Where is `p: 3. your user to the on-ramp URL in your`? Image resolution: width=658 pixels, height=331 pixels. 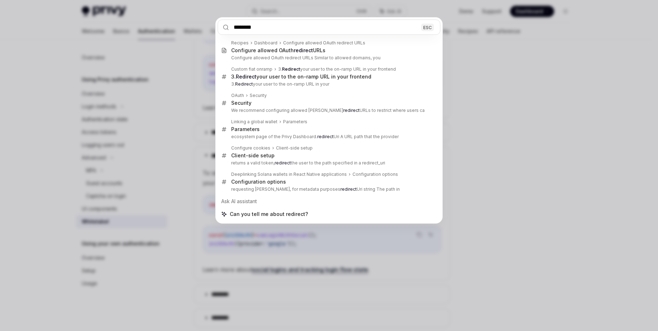 p: 3. your user to the on-ramp URL in your is located at coordinates (328, 84).